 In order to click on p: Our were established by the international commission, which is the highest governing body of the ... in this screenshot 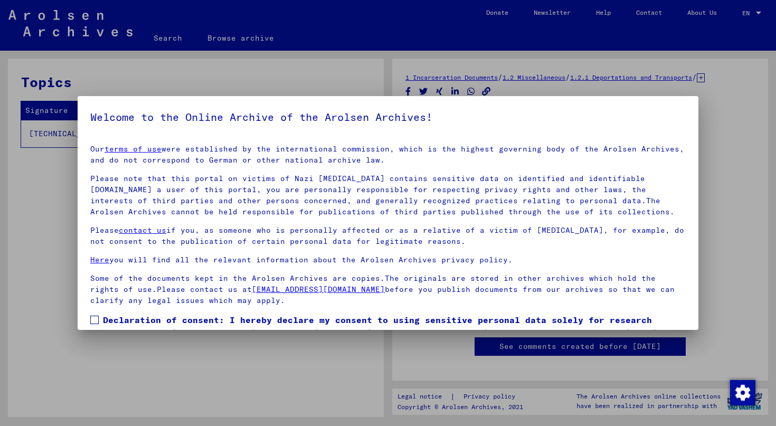, I will do `click(388, 155)`.